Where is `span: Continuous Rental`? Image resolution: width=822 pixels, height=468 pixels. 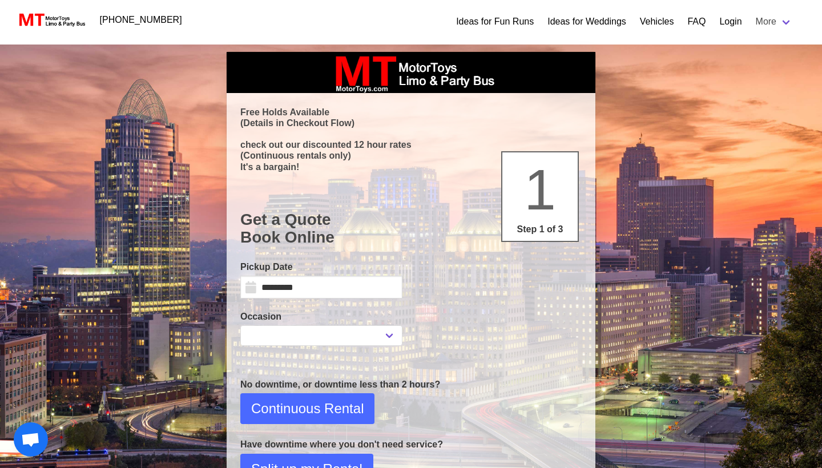
span: Continuous Rental is located at coordinates (307, 409).